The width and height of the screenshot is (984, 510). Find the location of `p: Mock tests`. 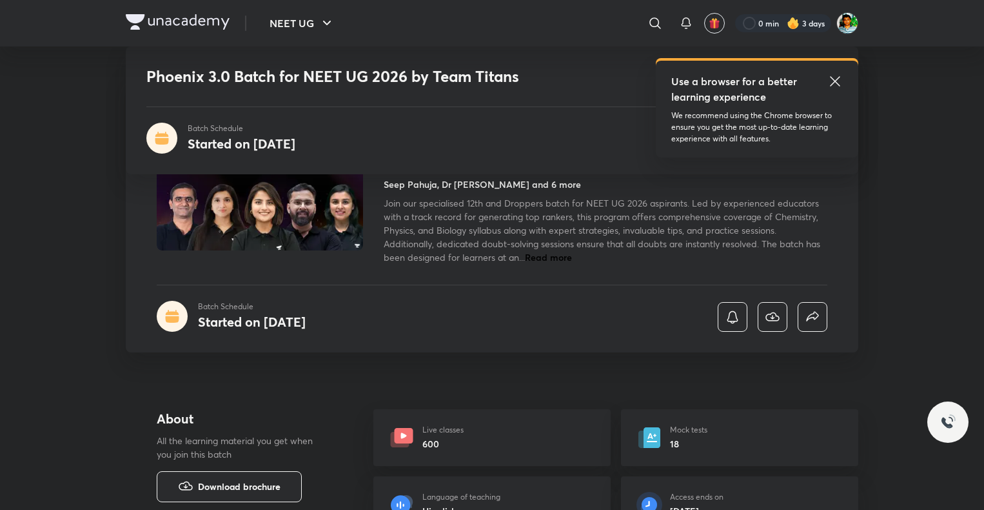

p: Mock tests is located at coordinates (689, 430).